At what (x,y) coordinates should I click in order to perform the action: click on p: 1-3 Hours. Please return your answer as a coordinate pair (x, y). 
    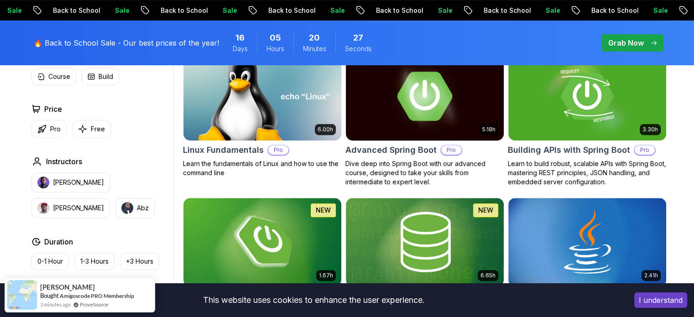
    Looking at the image, I should click on (94, 261).